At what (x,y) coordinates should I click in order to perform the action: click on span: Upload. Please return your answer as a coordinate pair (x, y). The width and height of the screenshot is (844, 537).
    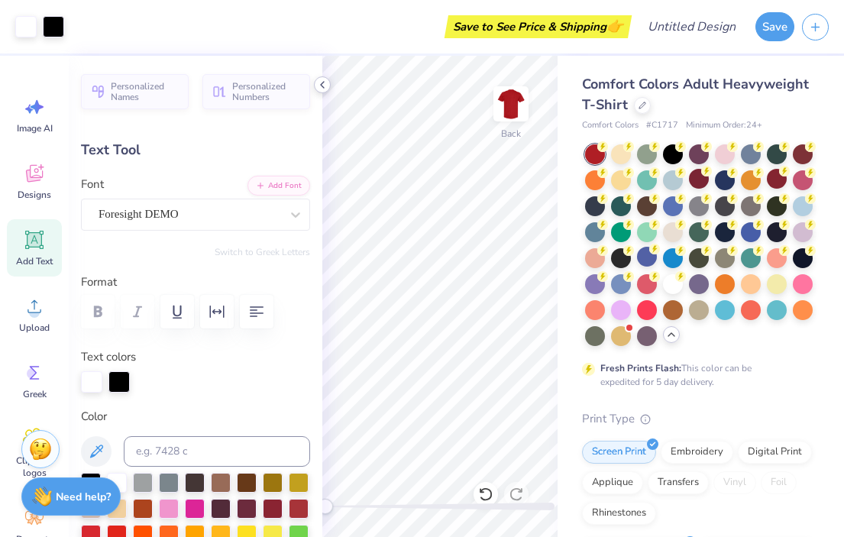
    Looking at the image, I should click on (34, 328).